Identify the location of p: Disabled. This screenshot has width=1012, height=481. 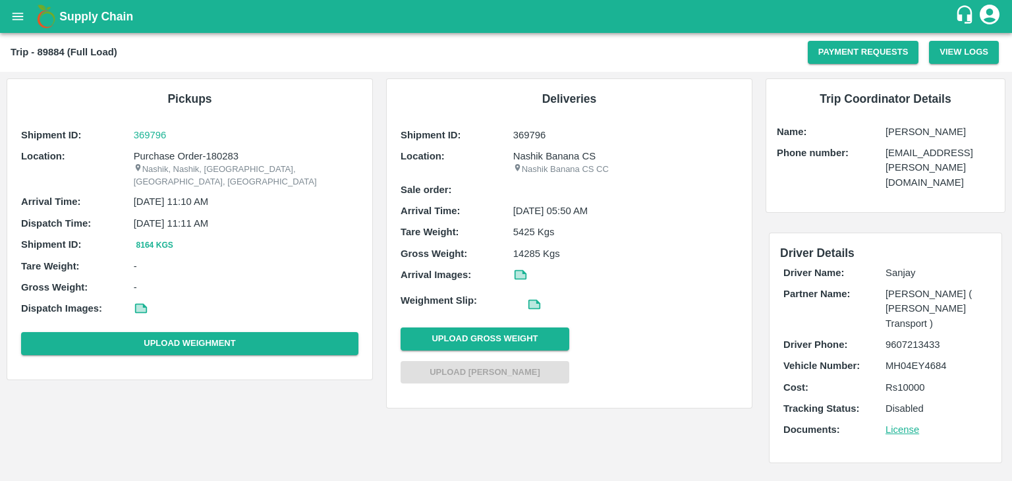
(936, 408).